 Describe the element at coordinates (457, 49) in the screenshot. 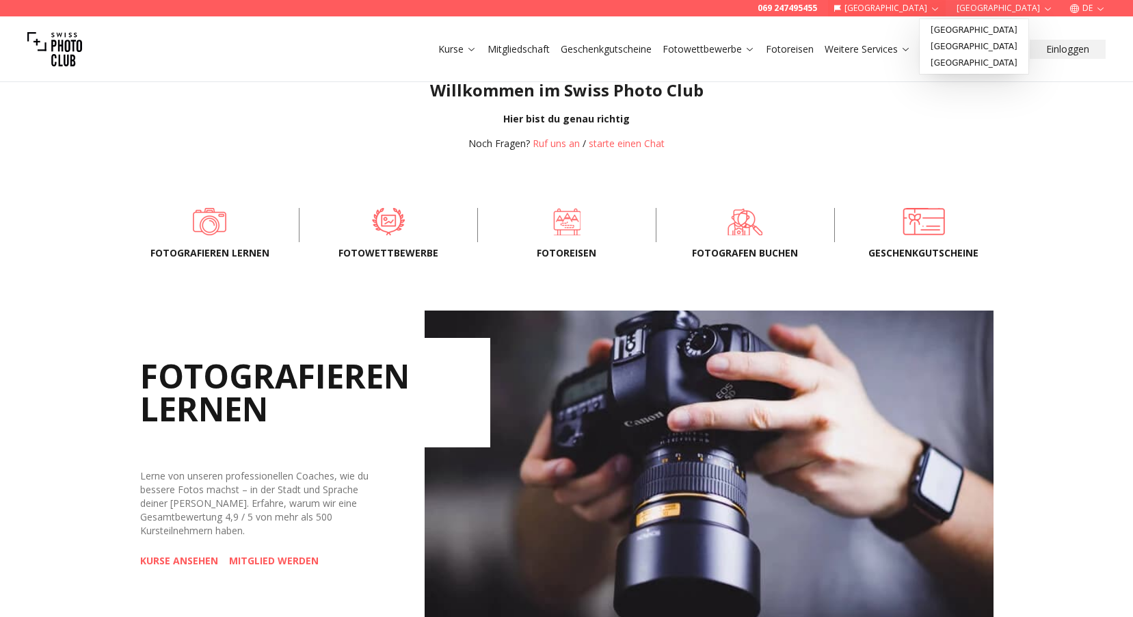

I see `button: Kurse` at that location.